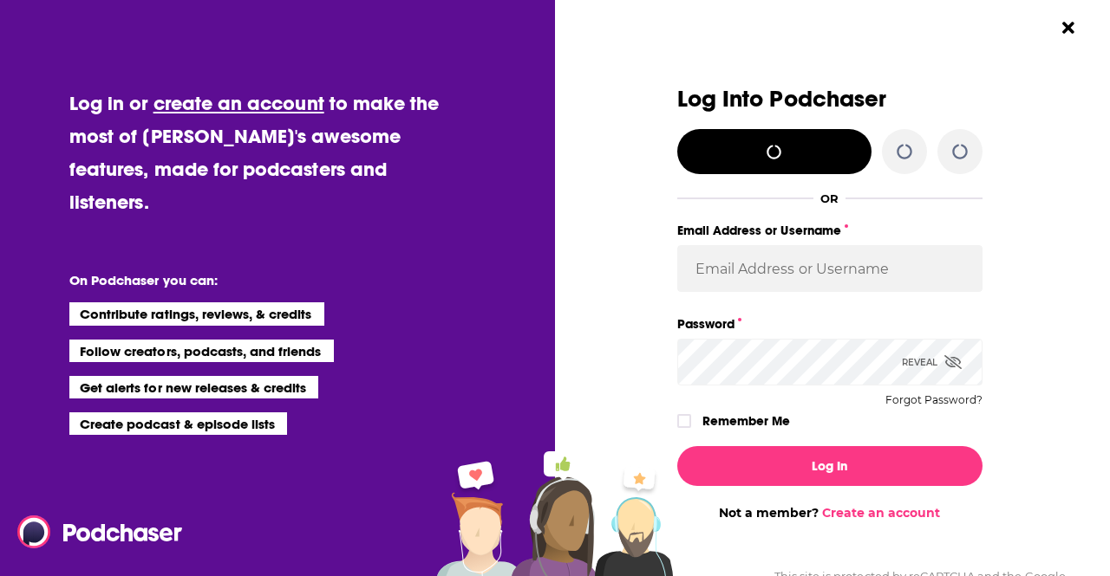 Image resolution: width=1110 pixels, height=576 pixels. I want to click on button: Close Button, so click(1068, 28).